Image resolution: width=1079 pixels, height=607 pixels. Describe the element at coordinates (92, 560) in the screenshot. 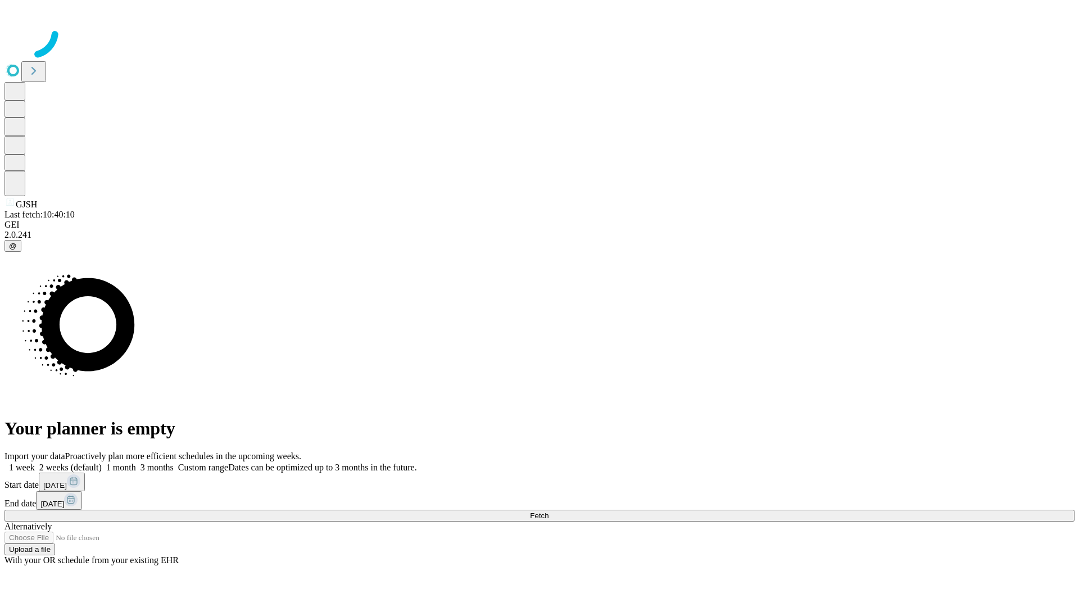

I see `span: With your OR schedule from your existing EHR` at that location.